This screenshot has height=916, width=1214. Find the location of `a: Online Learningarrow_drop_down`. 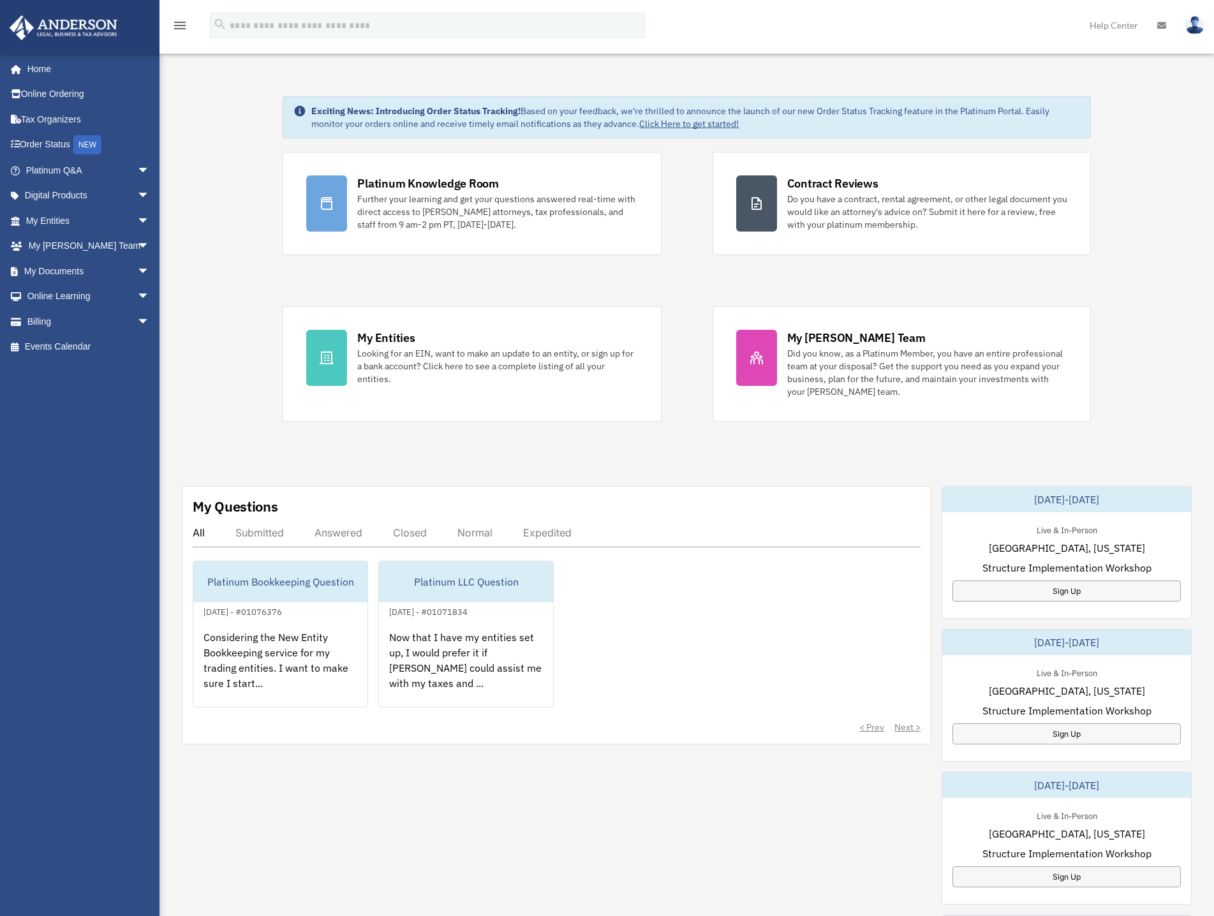

a: Online Learningarrow_drop_down is located at coordinates (89, 297).